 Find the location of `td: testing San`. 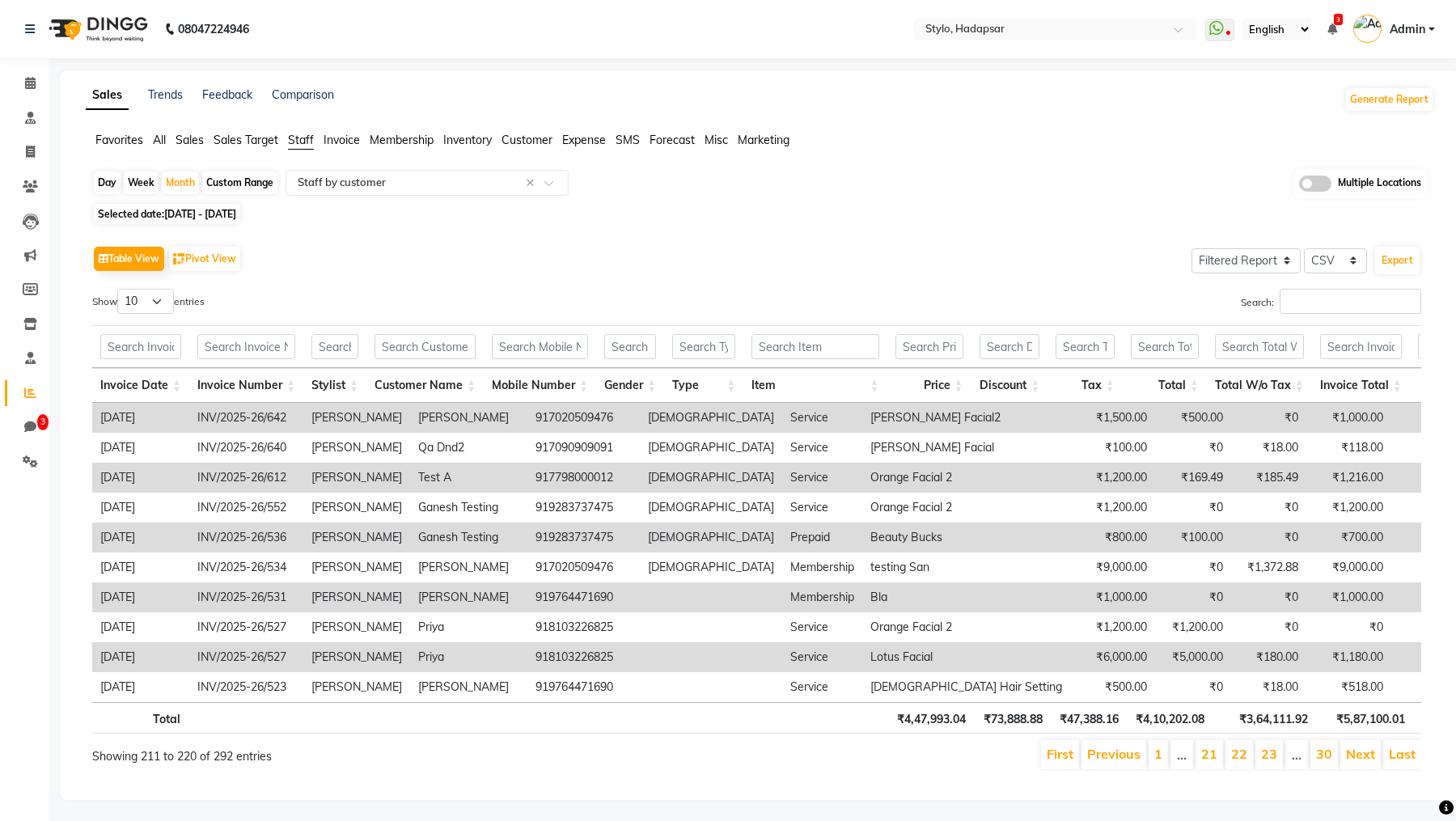

td: testing San is located at coordinates (966, 567).